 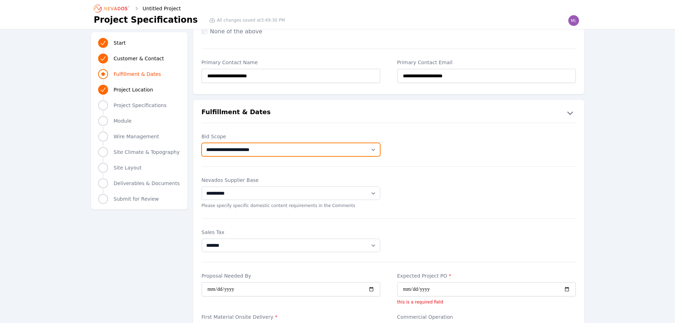 What do you see at coordinates (486, 62) in the screenshot?
I see `label: Primary Contact Email` at bounding box center [486, 62].